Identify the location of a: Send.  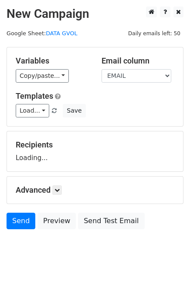
(21, 221).